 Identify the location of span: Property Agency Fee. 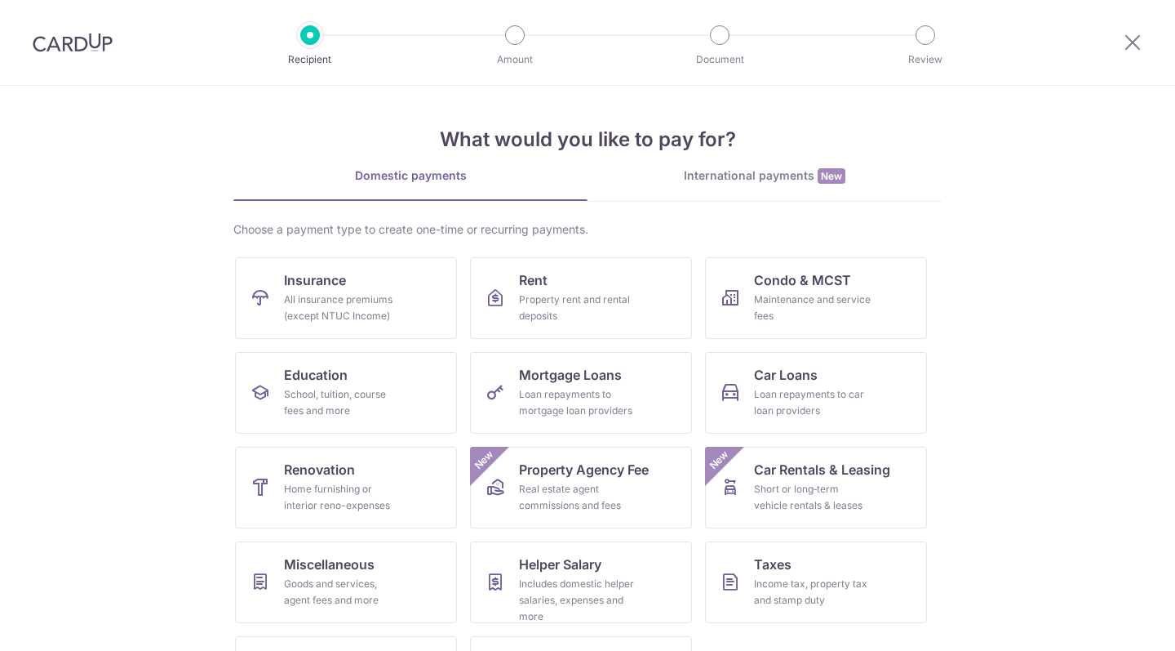
(584, 469).